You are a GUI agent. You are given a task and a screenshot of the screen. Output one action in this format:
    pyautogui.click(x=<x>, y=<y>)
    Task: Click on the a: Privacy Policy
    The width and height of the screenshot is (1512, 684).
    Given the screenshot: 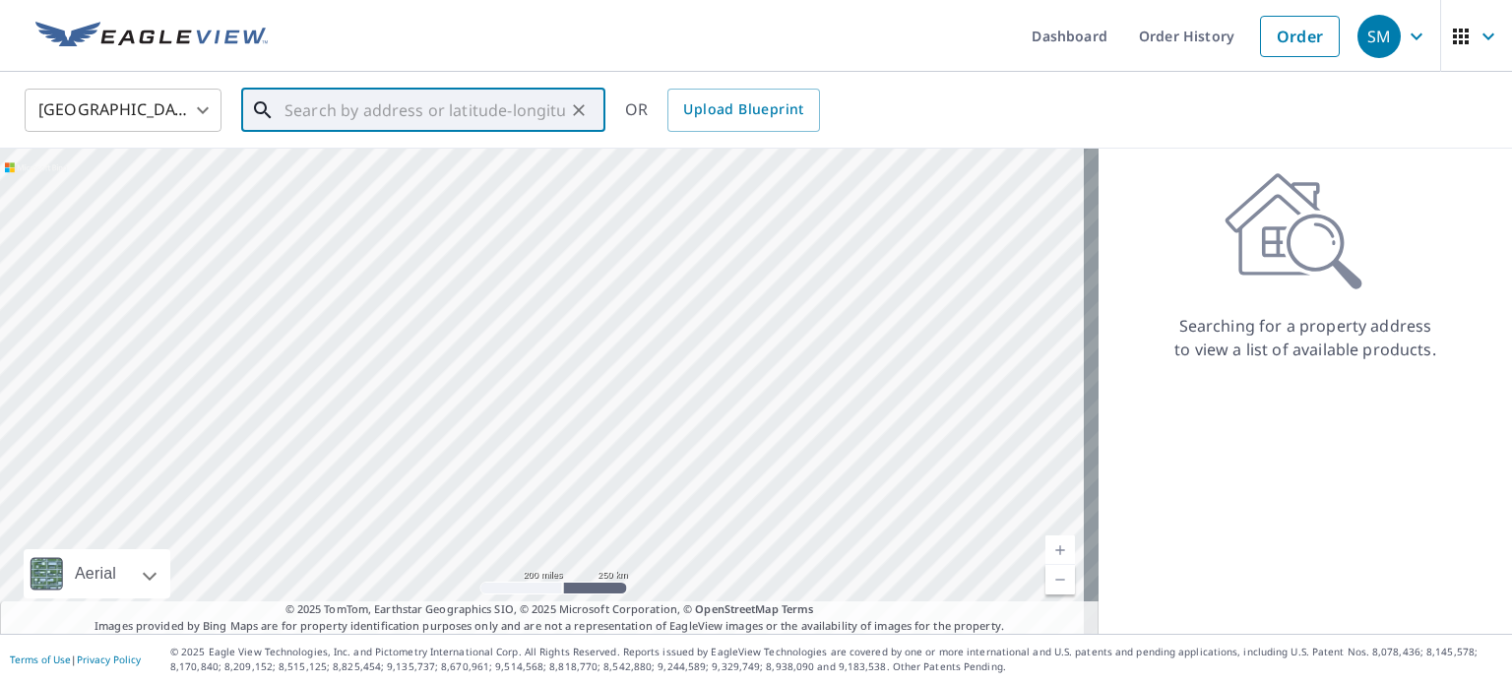 What is the action you would take?
    pyautogui.click(x=108, y=660)
    